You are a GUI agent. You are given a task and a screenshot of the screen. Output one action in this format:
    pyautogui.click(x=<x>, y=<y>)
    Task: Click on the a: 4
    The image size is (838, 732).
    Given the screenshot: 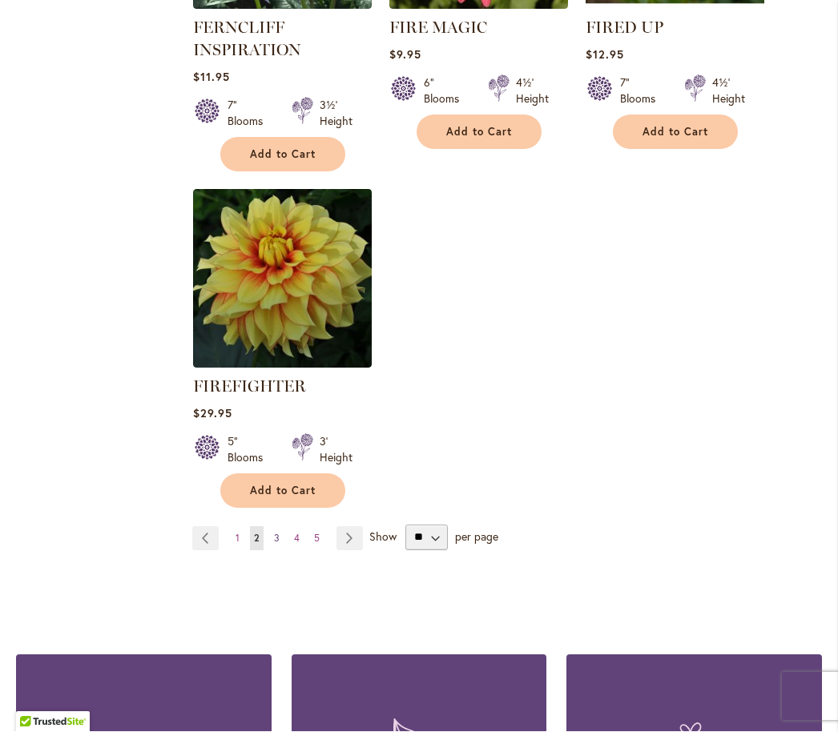 What is the action you would take?
    pyautogui.click(x=296, y=539)
    